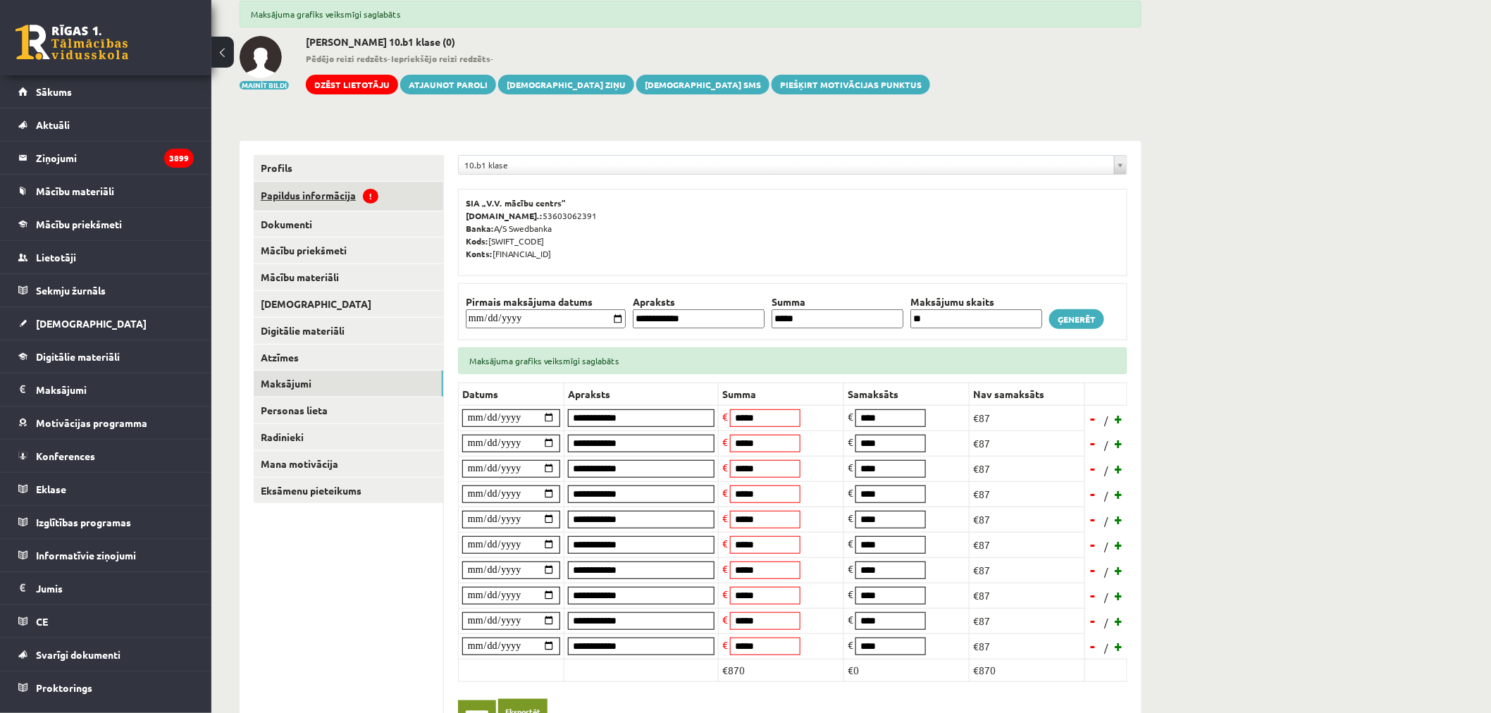 The height and width of the screenshot is (713, 1491). I want to click on span: Mācību materiāli, so click(75, 191).